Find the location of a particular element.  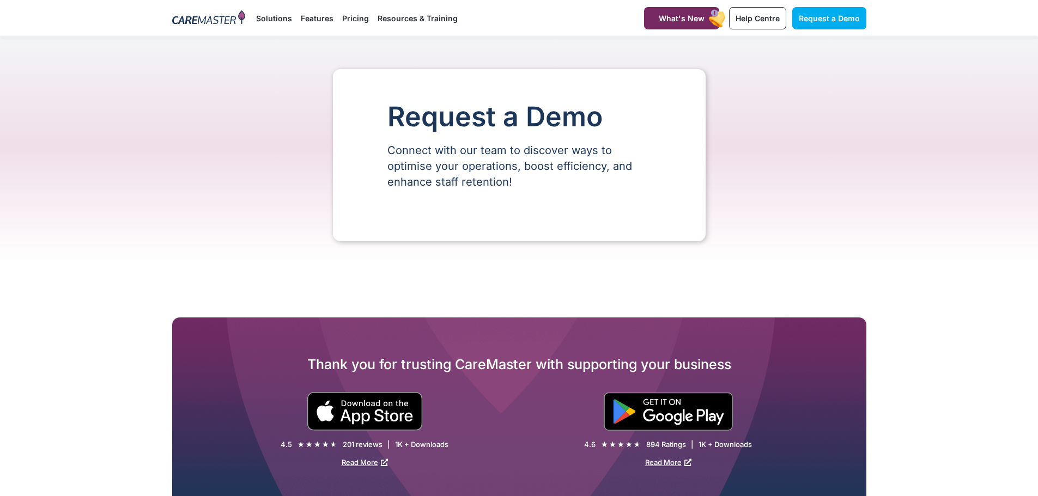

div: 4.5/5 is located at coordinates (317, 445).